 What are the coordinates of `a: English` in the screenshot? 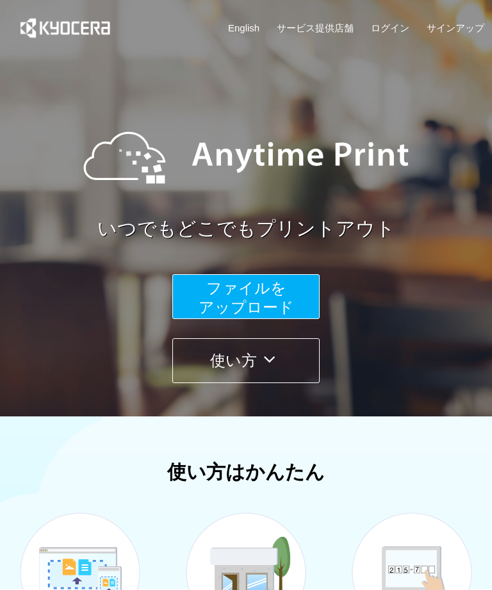 It's located at (244, 28).